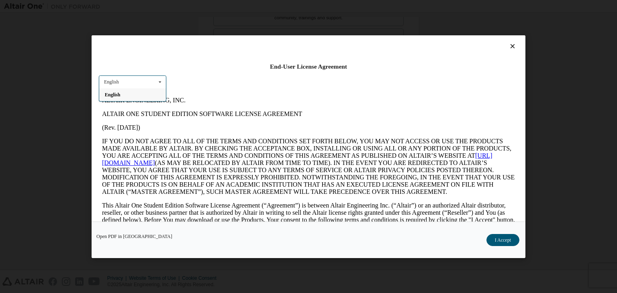  I want to click on p: ALTAIR ONE STUDENT EDITION SOFTWARE LICENSE AGREEMENT, so click(210, 20).